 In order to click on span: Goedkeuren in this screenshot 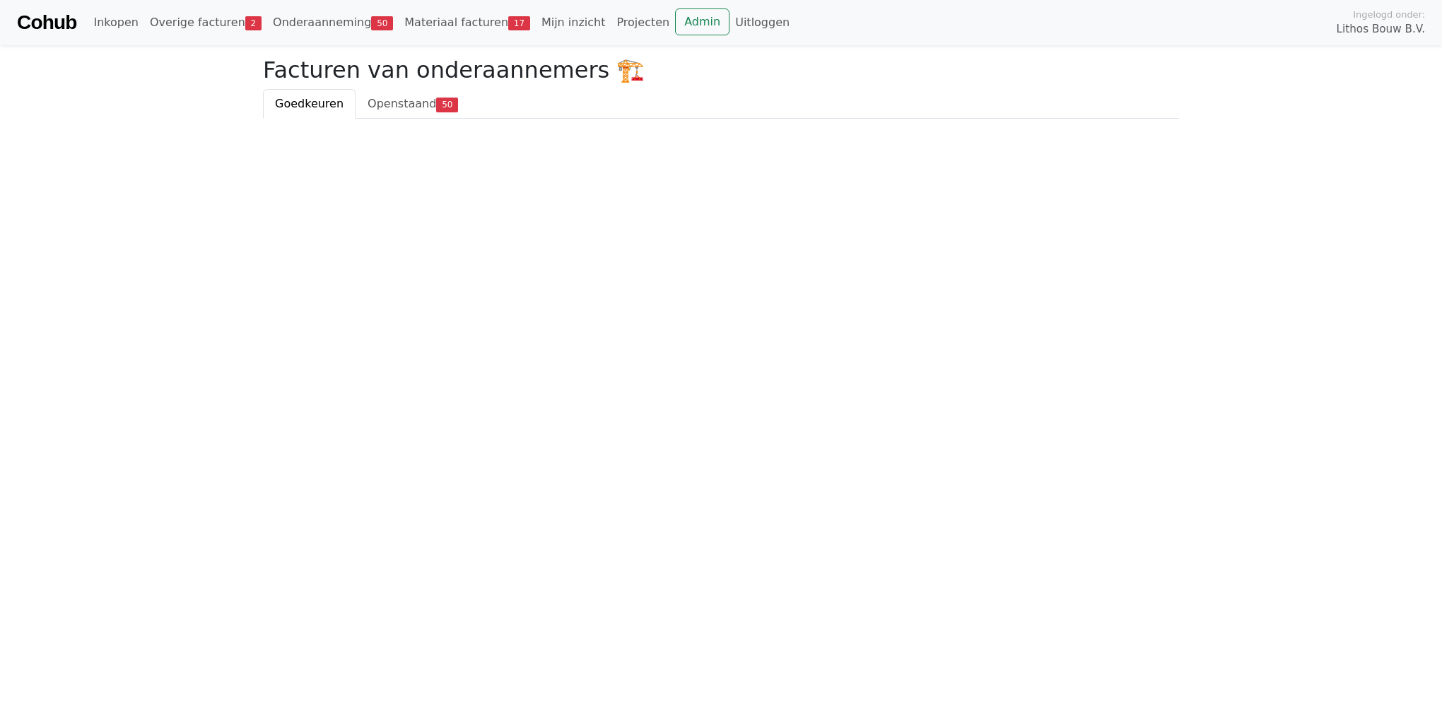, I will do `click(309, 103)`.